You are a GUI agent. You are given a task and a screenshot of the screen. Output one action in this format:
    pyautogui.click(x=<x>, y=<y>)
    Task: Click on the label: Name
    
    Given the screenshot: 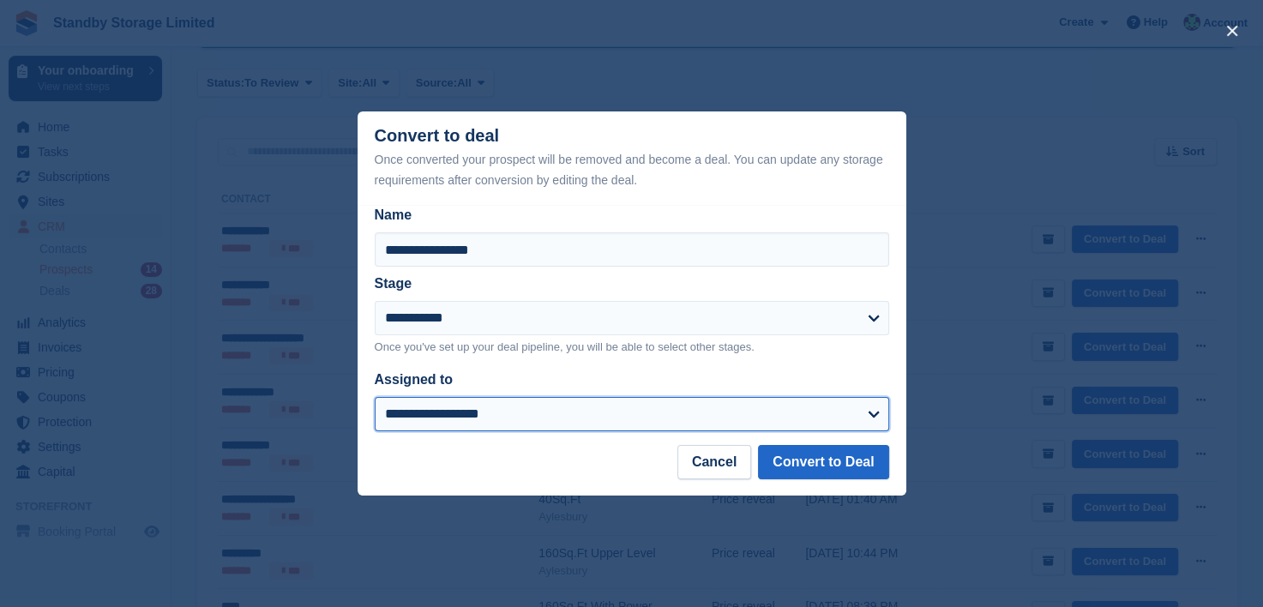 What is the action you would take?
    pyautogui.click(x=632, y=215)
    